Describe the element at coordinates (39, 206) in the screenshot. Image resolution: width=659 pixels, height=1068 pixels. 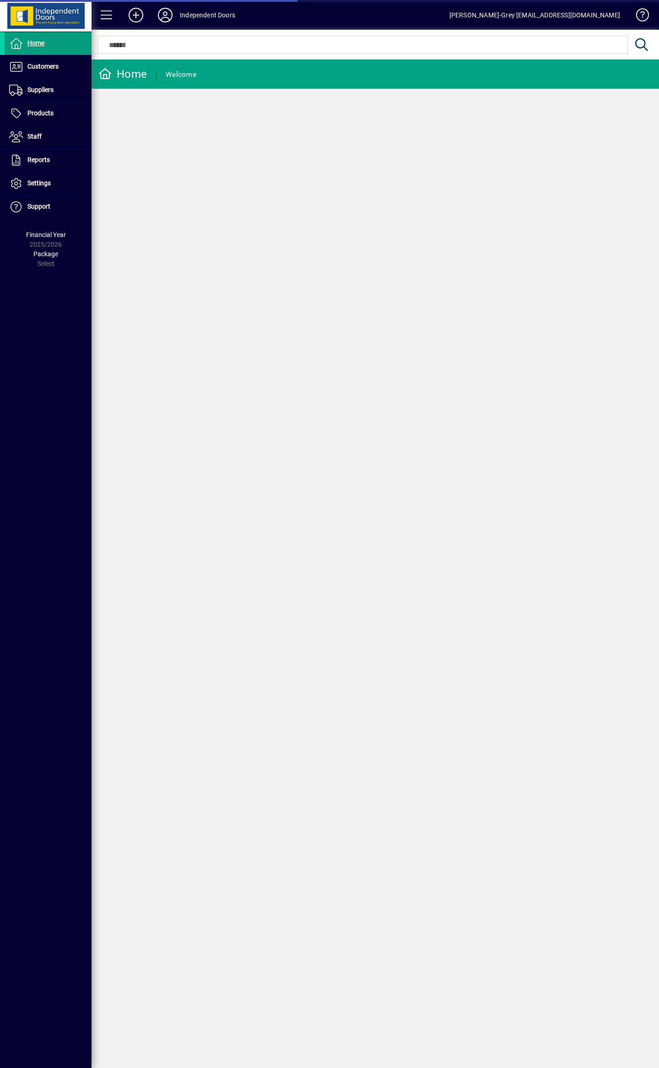
I see `span: Support` at that location.